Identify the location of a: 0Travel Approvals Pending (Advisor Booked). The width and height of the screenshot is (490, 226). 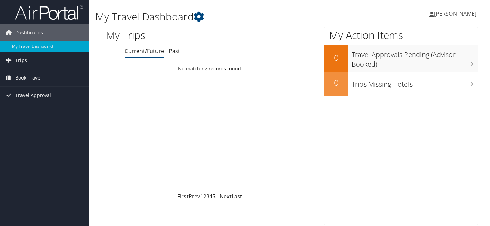
(401, 58).